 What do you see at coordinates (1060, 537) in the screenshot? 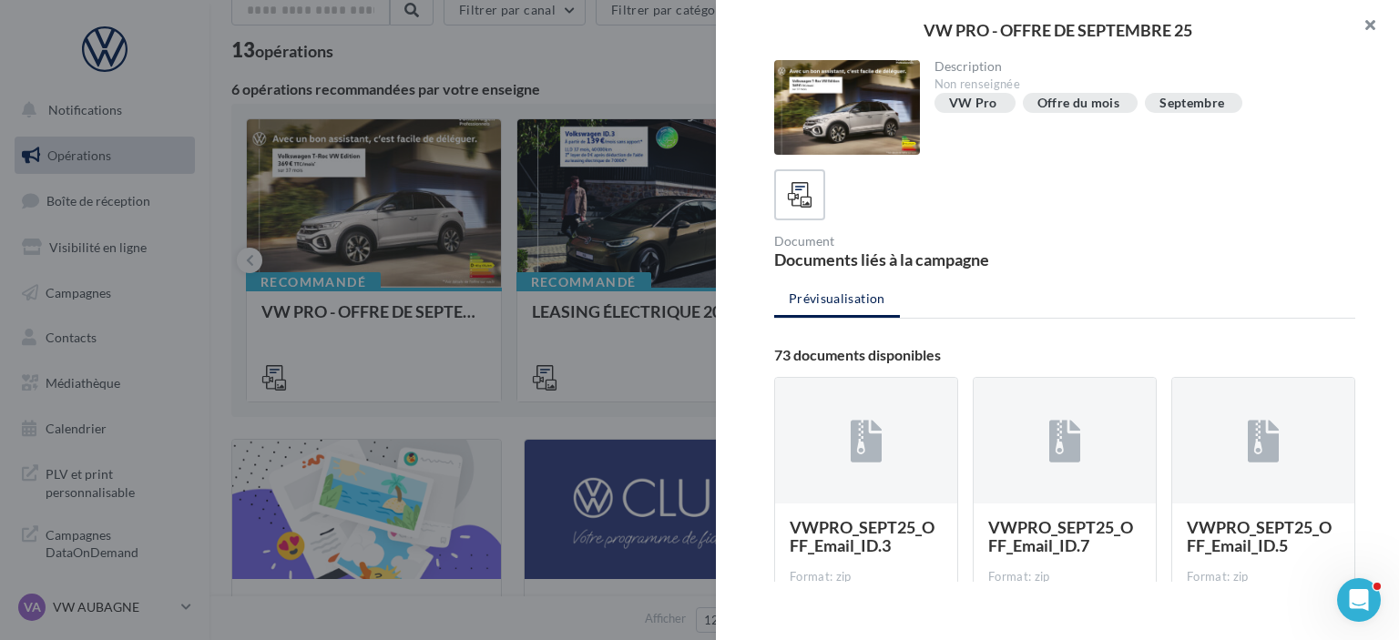
I see `span: VWPRO_SEPT25_OFF_Email_ID.7` at bounding box center [1060, 537].